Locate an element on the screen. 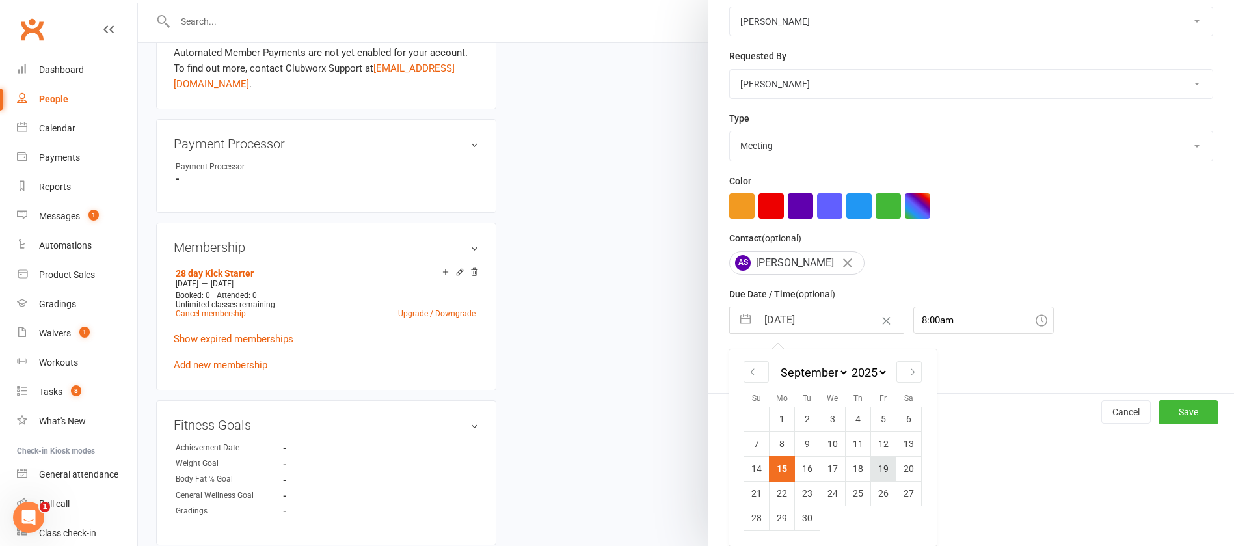  td: Monday, September 8, 2025 is located at coordinates (782, 444).